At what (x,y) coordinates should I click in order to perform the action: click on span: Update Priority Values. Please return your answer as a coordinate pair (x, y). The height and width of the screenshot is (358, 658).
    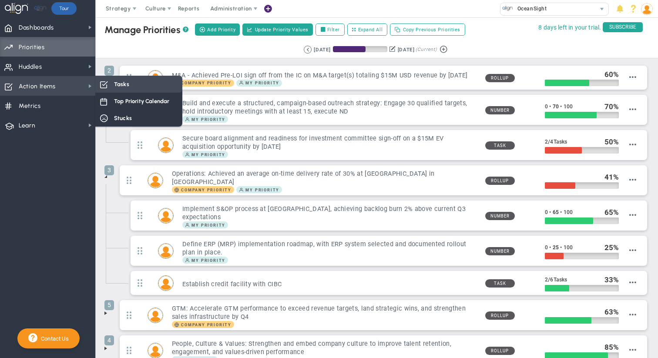
    Looking at the image, I should click on (281, 30).